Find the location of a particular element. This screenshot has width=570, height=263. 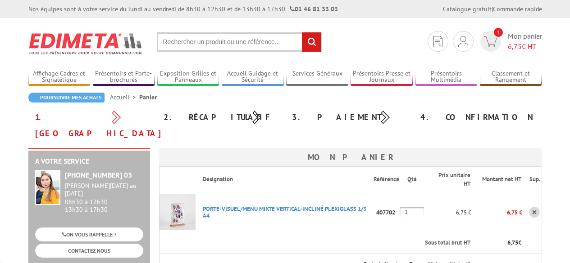

a: Exposition Grilles et Panneaux is located at coordinates (188, 77).